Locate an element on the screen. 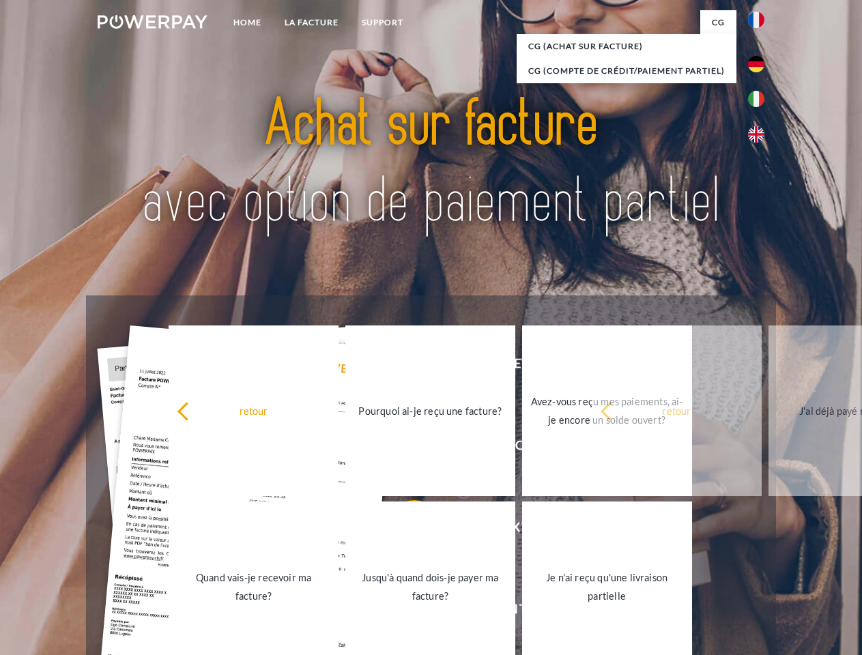 The height and width of the screenshot is (655, 862). div: Jusqu'à quand dois-je payer ma facture? is located at coordinates (430, 587).